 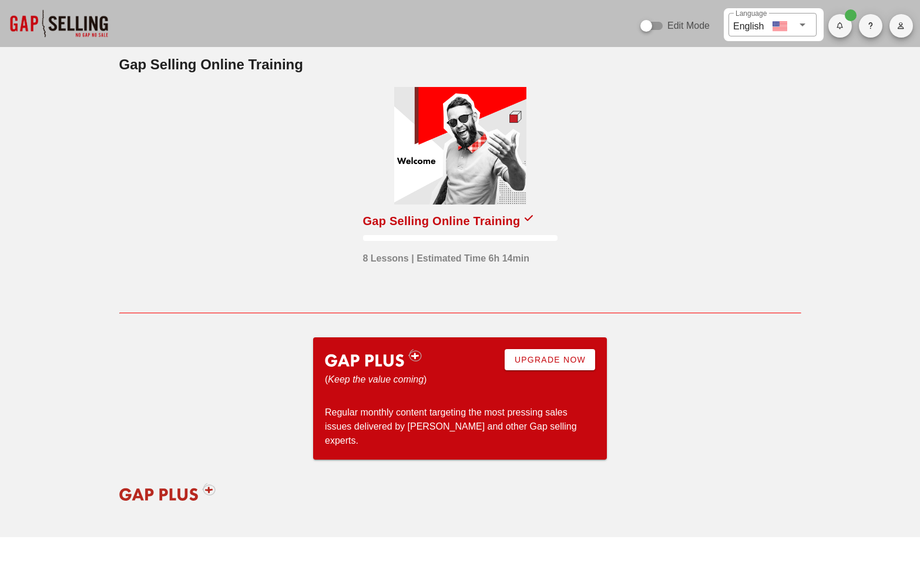 What do you see at coordinates (550, 360) in the screenshot?
I see `span: Upgrade Now` at bounding box center [550, 360].